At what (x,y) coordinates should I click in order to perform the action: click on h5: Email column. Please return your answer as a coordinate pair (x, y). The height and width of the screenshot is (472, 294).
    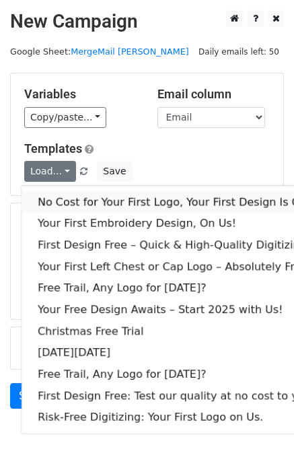
    Looking at the image, I should click on (214, 94).